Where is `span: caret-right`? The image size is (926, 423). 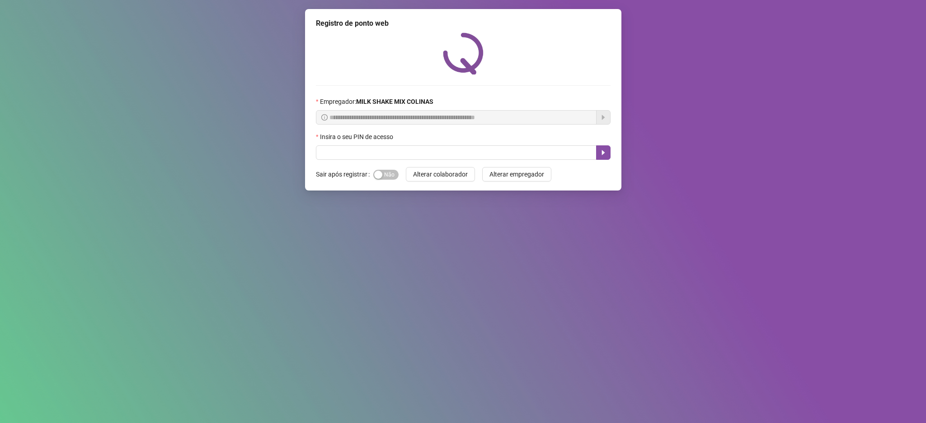 span: caret-right is located at coordinates (603, 153).